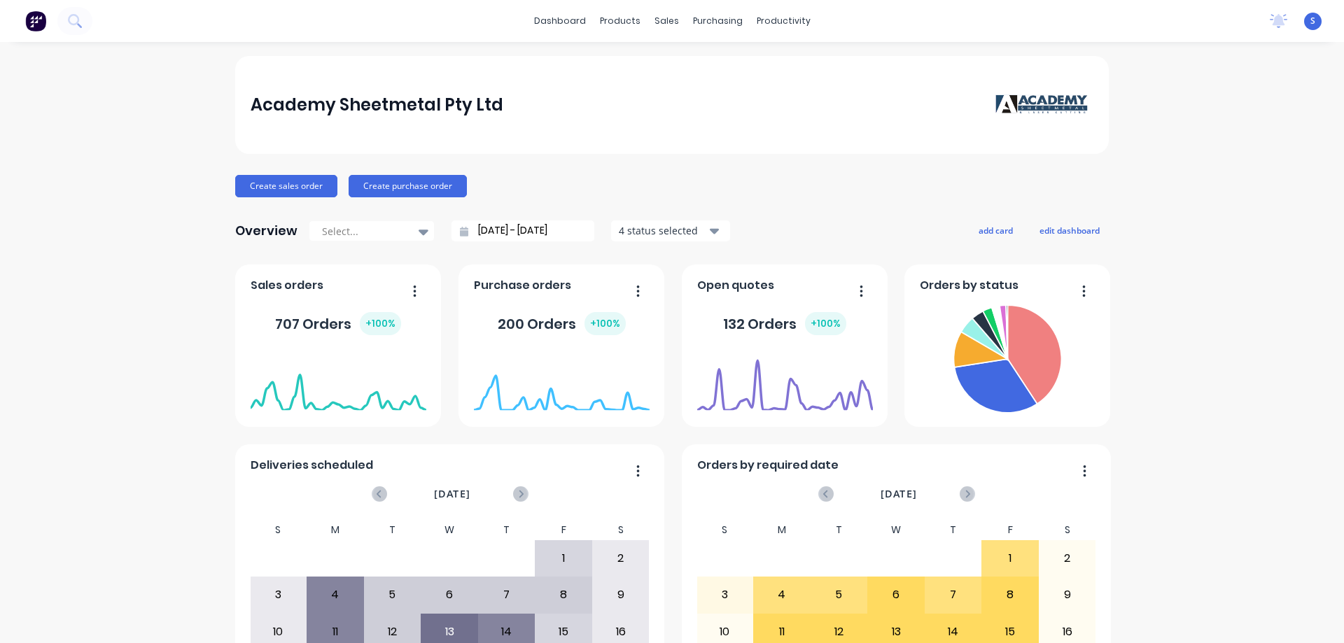 This screenshot has width=1344, height=643. I want to click on button: add card, so click(995, 230).